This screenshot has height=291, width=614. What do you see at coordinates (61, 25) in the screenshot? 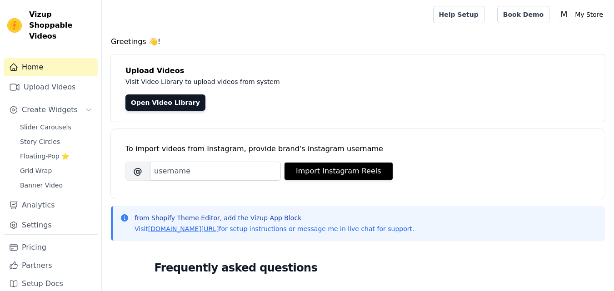
I see `span: Vizup Shoppable Videos` at bounding box center [61, 25].